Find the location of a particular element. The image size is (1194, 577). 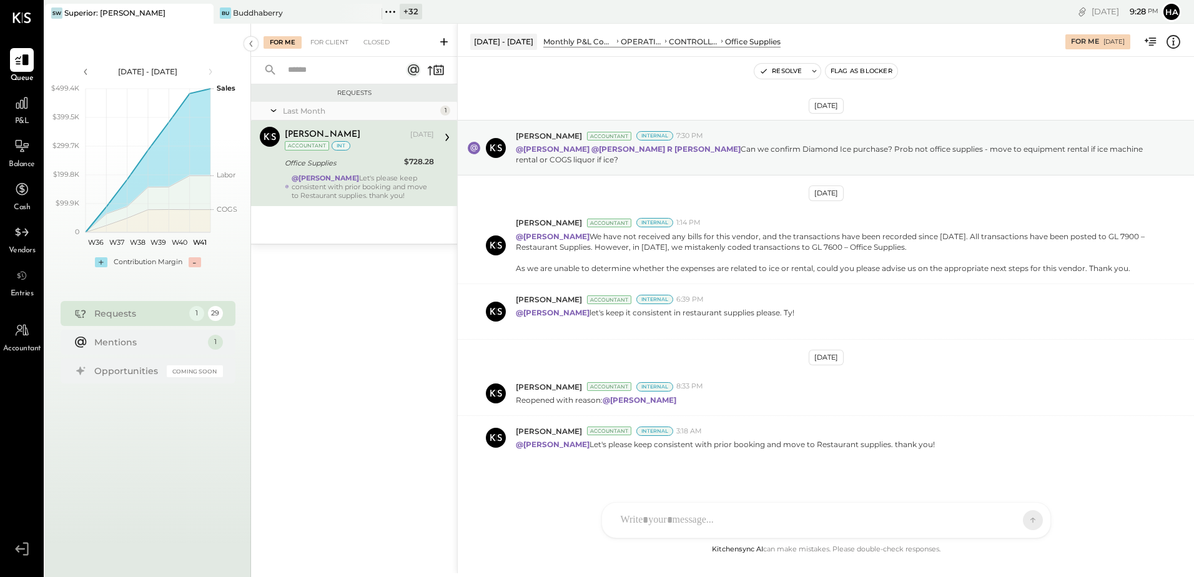

text: $299.7K is located at coordinates (66, 145).